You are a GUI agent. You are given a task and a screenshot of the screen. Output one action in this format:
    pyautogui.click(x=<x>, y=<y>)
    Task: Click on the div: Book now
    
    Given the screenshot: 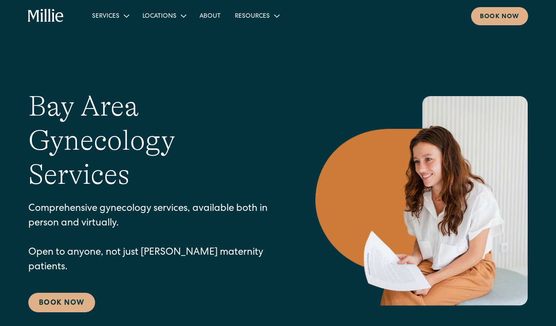 What is the action you would take?
    pyautogui.click(x=500, y=17)
    